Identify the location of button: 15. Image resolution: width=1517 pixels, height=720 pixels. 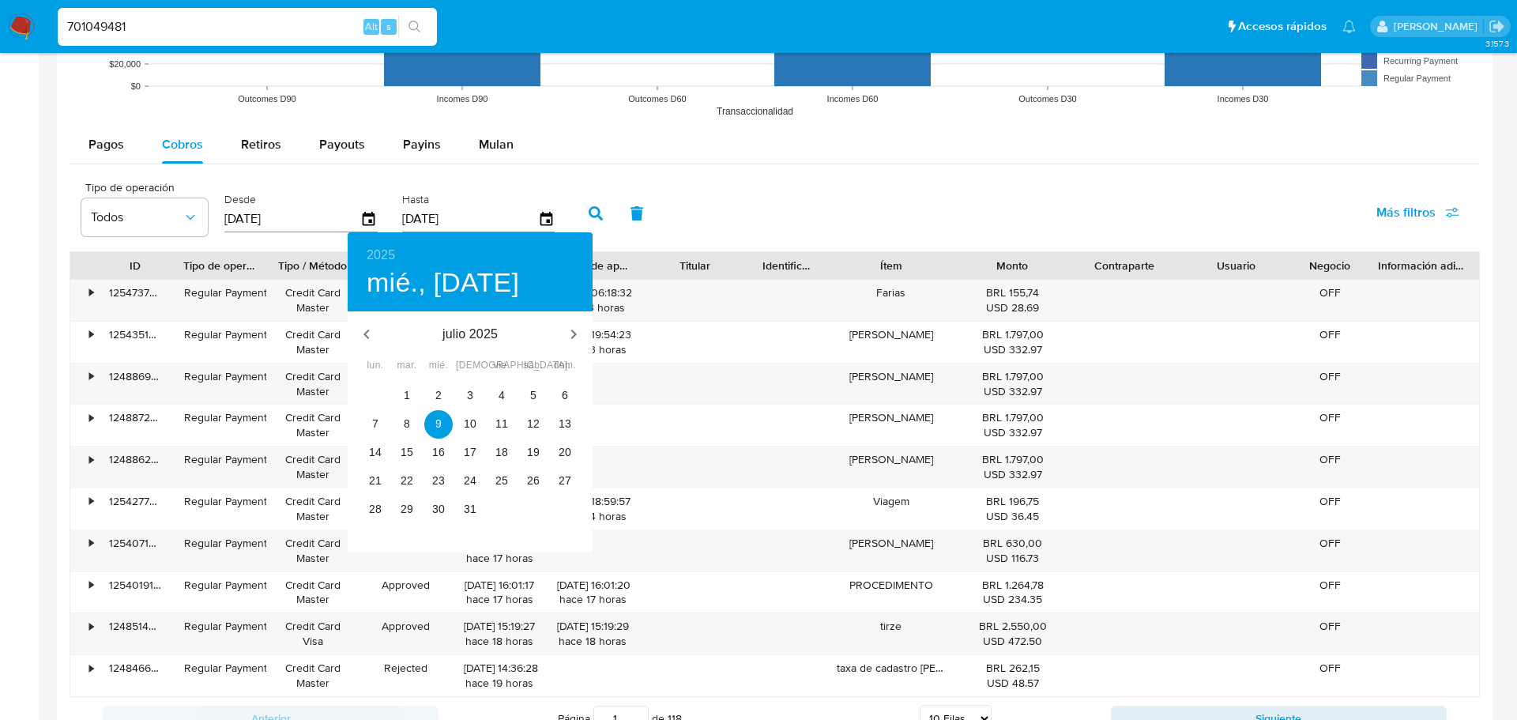
(407, 453).